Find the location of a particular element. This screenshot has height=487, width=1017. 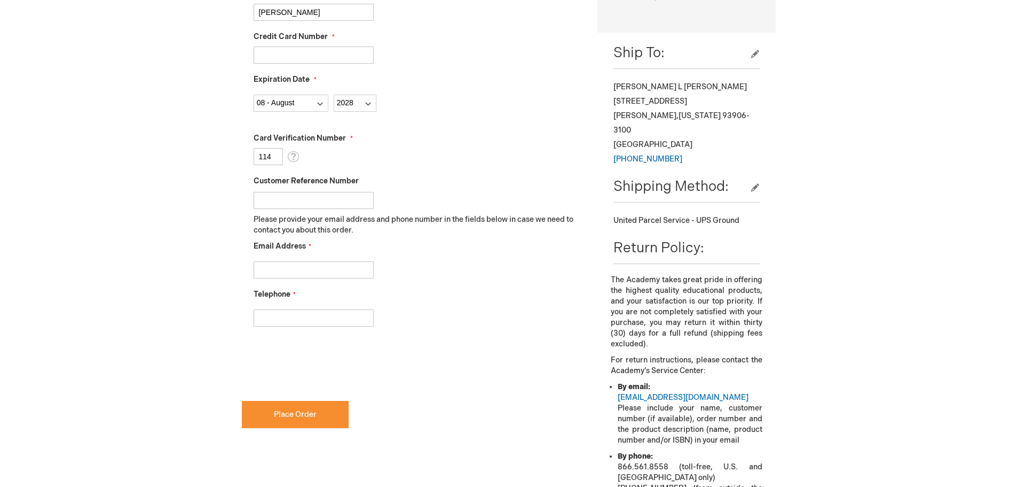

span: Expiration Date is located at coordinates (281, 79).